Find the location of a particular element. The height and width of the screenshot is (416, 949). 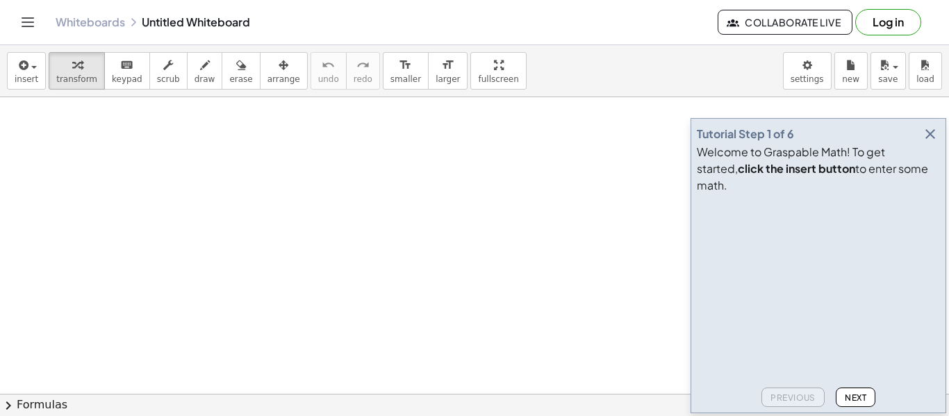

span: scrub is located at coordinates (168, 79).